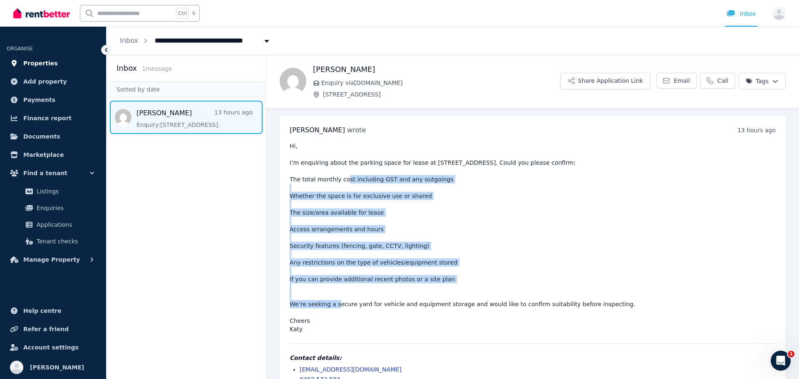  Describe the element at coordinates (129, 40) in the screenshot. I see `a: Inbox` at that location.